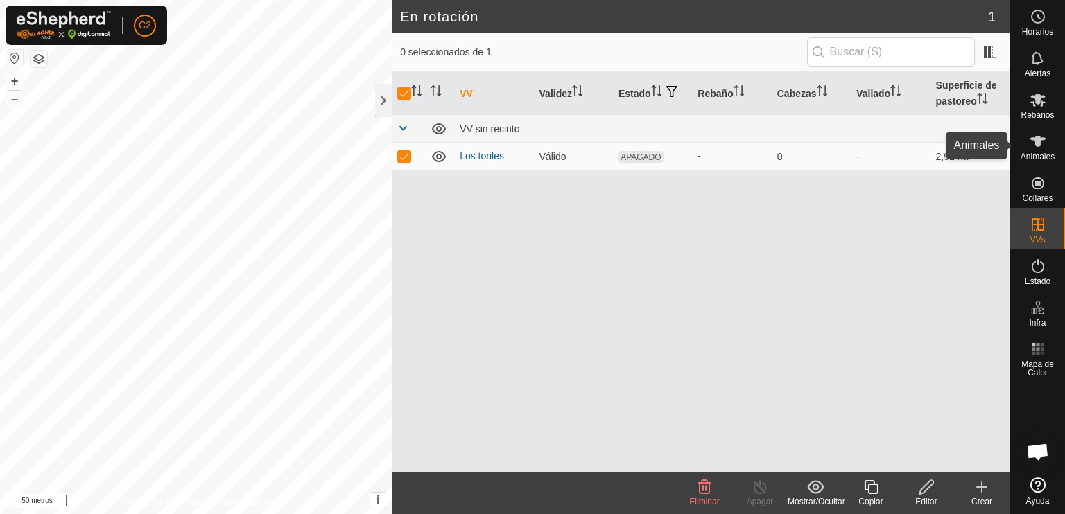  Describe the element at coordinates (1037, 240) in the screenshot. I see `font: VVs` at that location.